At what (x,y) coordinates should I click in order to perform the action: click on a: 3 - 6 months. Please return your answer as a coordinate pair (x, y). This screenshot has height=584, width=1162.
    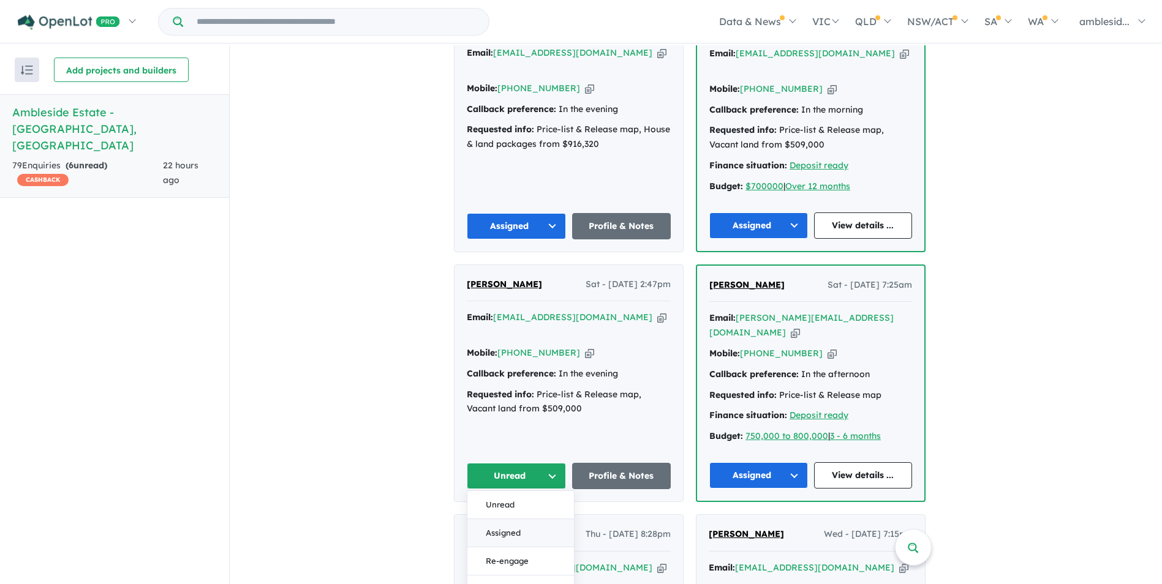
    Looking at the image, I should click on (855, 436).